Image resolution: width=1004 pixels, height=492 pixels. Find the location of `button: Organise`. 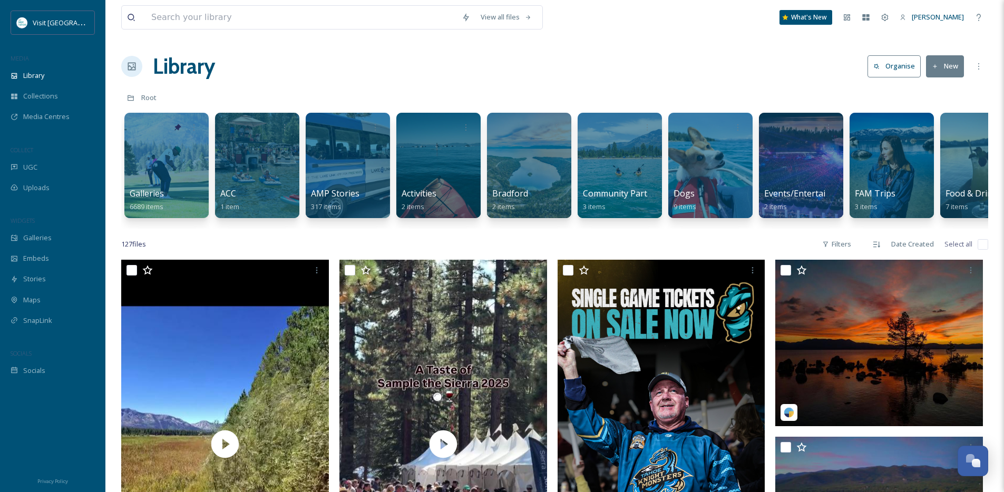

button: Organise is located at coordinates (894, 66).